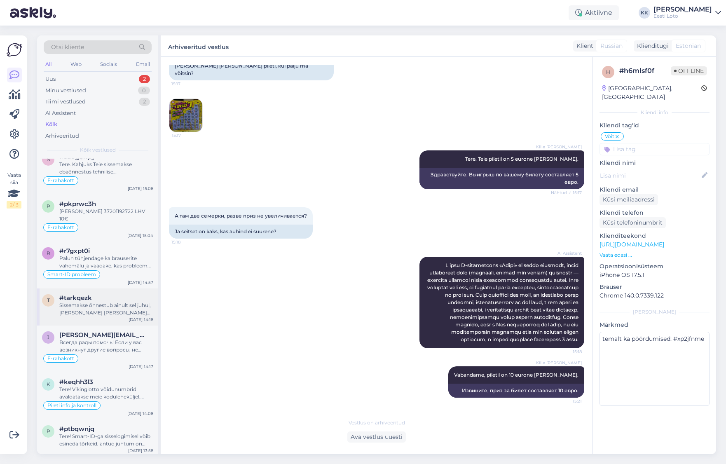 The image size is (726, 464). Describe the element at coordinates (376, 437) in the screenshot. I see `div: Ava vestlus uuesti` at that location.